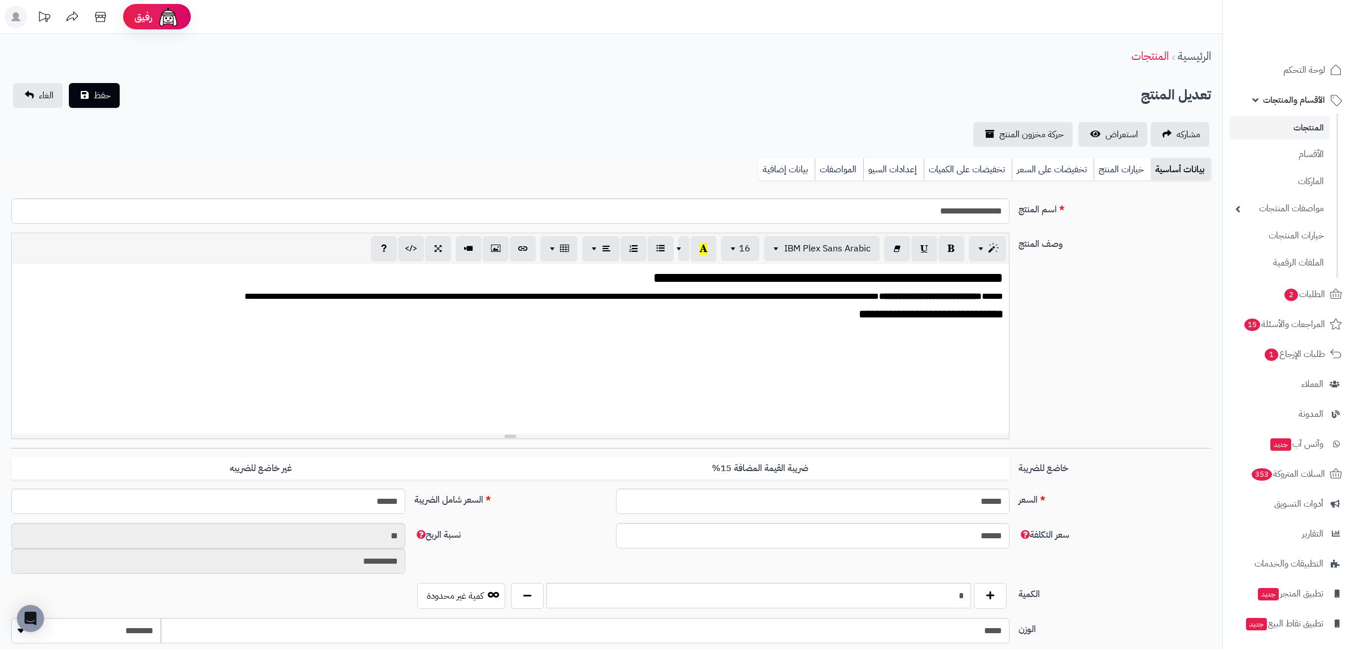 The height and width of the screenshot is (649, 1355). What do you see at coordinates (1289, 444) in the screenshot?
I see `a: وآتس آبجديد` at bounding box center [1289, 444].